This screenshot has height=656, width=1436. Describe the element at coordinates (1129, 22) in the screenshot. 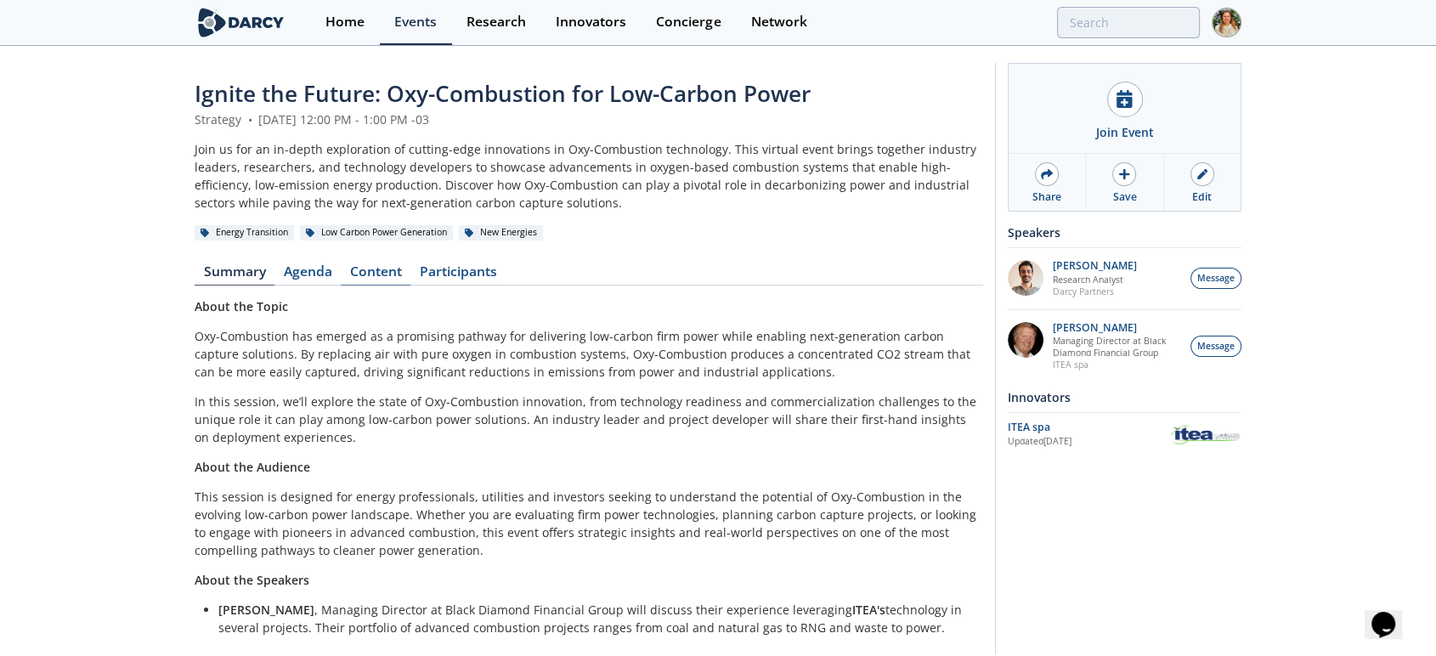

I see `input: Advanced Search` at that location.